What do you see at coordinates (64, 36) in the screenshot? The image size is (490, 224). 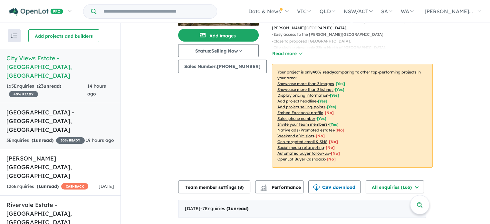 I see `button: Add projects and builders` at bounding box center [64, 36].